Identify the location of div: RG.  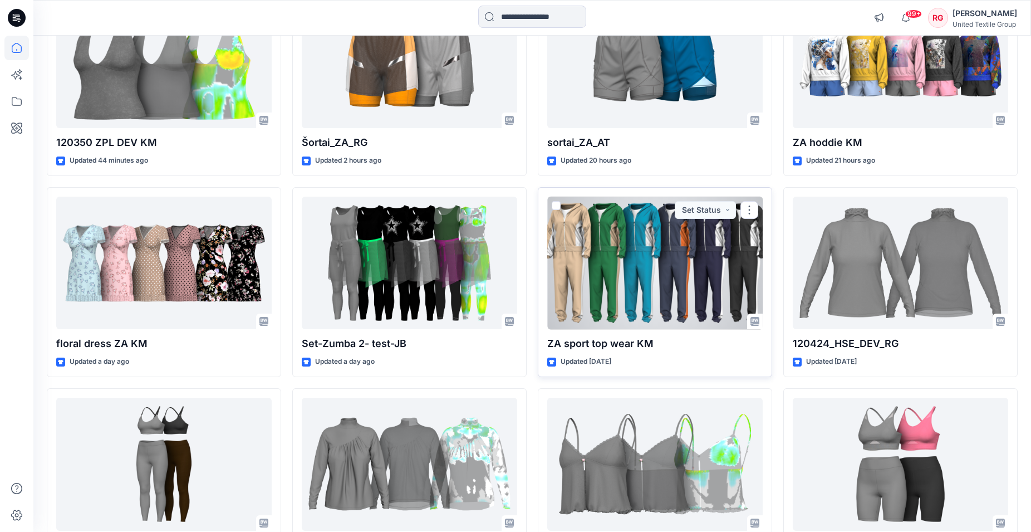
(938, 18).